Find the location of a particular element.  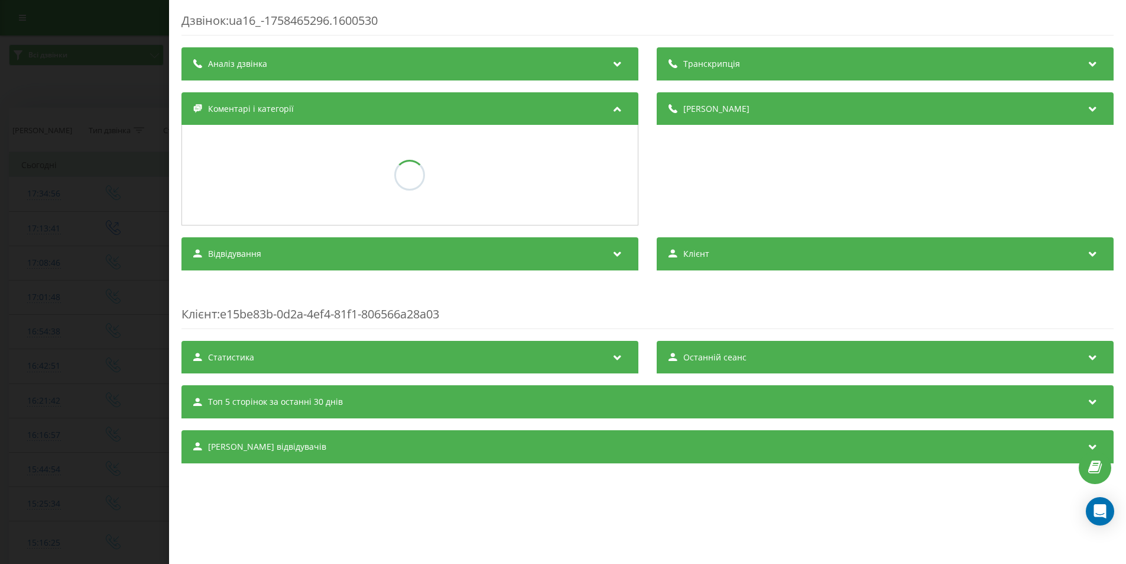

div: Open Intercom Messenger is located at coordinates (1100, 511).